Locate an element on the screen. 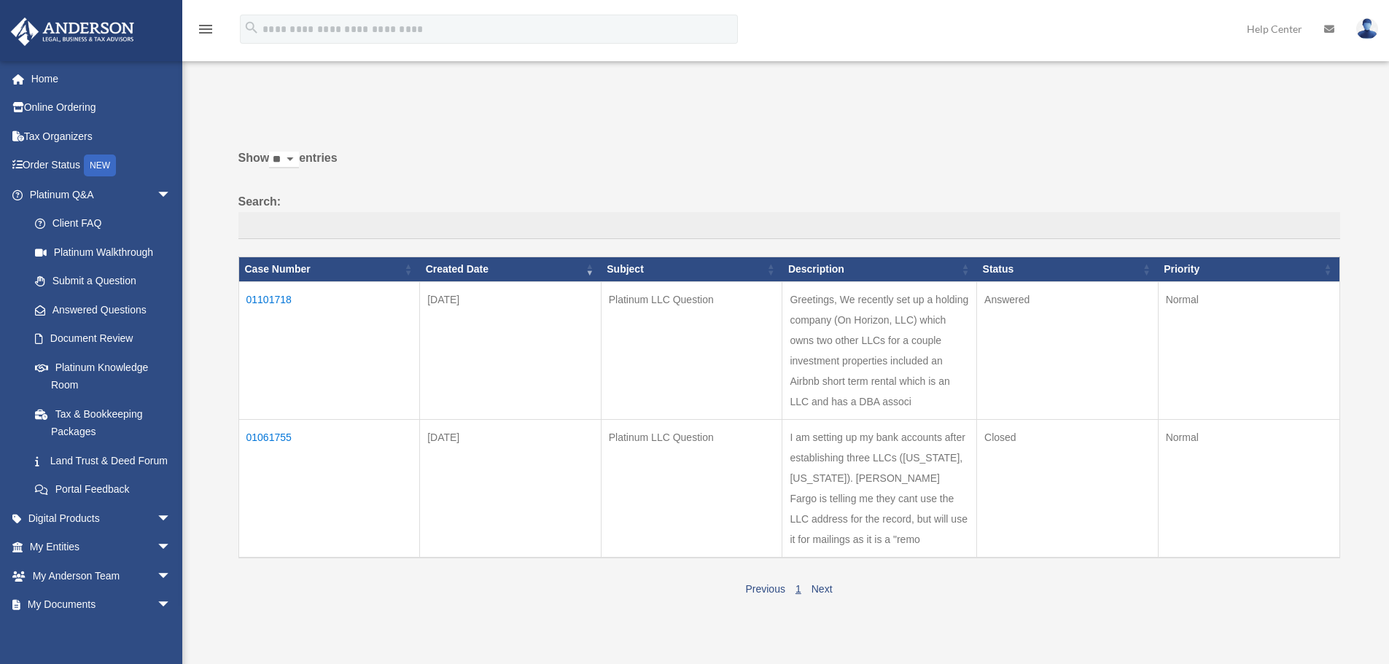 The image size is (1389, 664). img: User Pic is located at coordinates (1367, 28).